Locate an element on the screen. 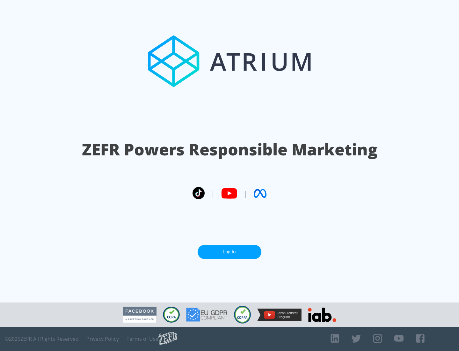 The height and width of the screenshot is (351, 459). a: Log In is located at coordinates (230, 252).